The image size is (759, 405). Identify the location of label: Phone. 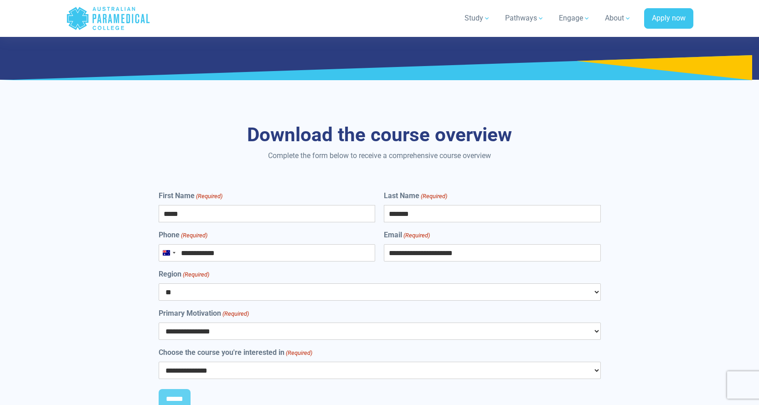
(183, 235).